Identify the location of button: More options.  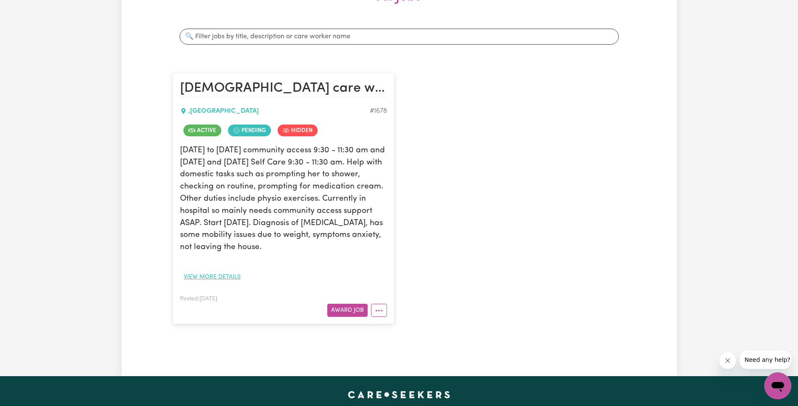
(379, 310).